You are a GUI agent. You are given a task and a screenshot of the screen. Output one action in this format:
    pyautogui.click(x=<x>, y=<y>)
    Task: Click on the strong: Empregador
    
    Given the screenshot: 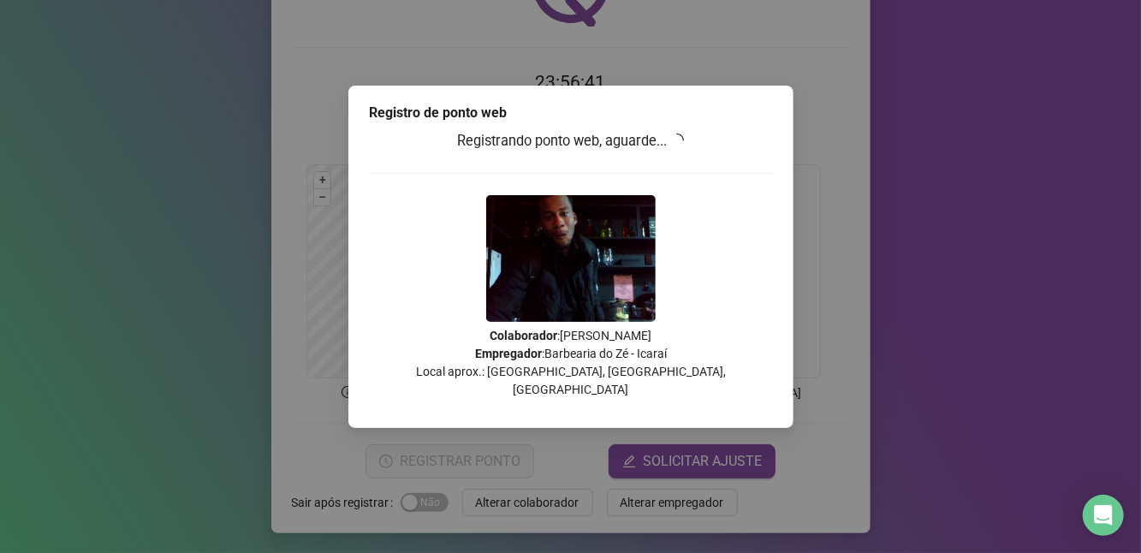 What is the action you would take?
    pyautogui.click(x=508, y=353)
    